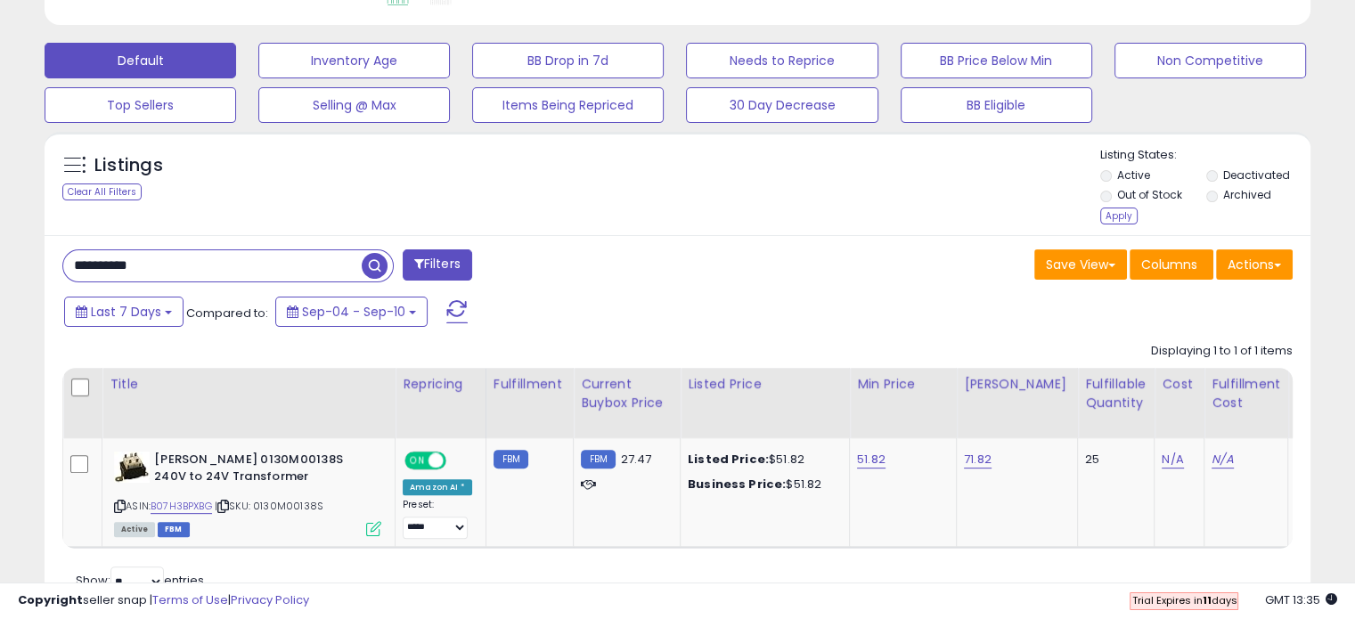  Describe the element at coordinates (1184, 600) in the screenshot. I see `span: Trial Expires in days` at that location.